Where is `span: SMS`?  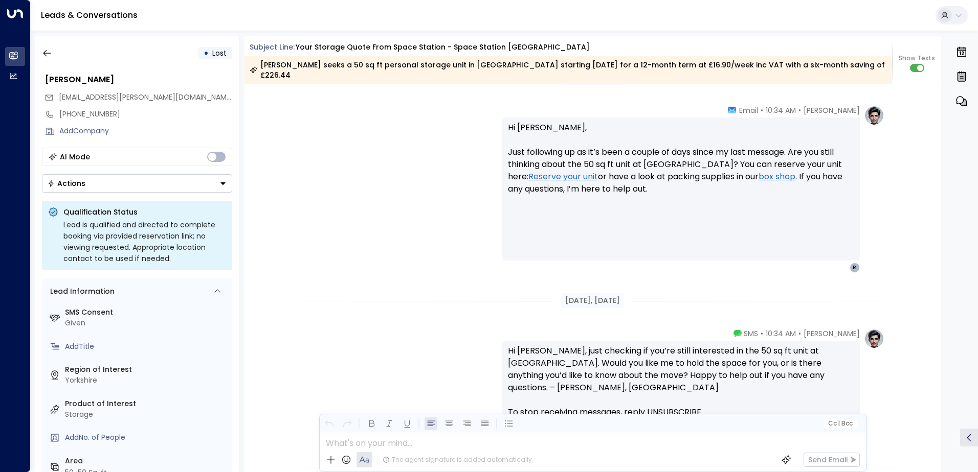 span: SMS is located at coordinates (751, 334).